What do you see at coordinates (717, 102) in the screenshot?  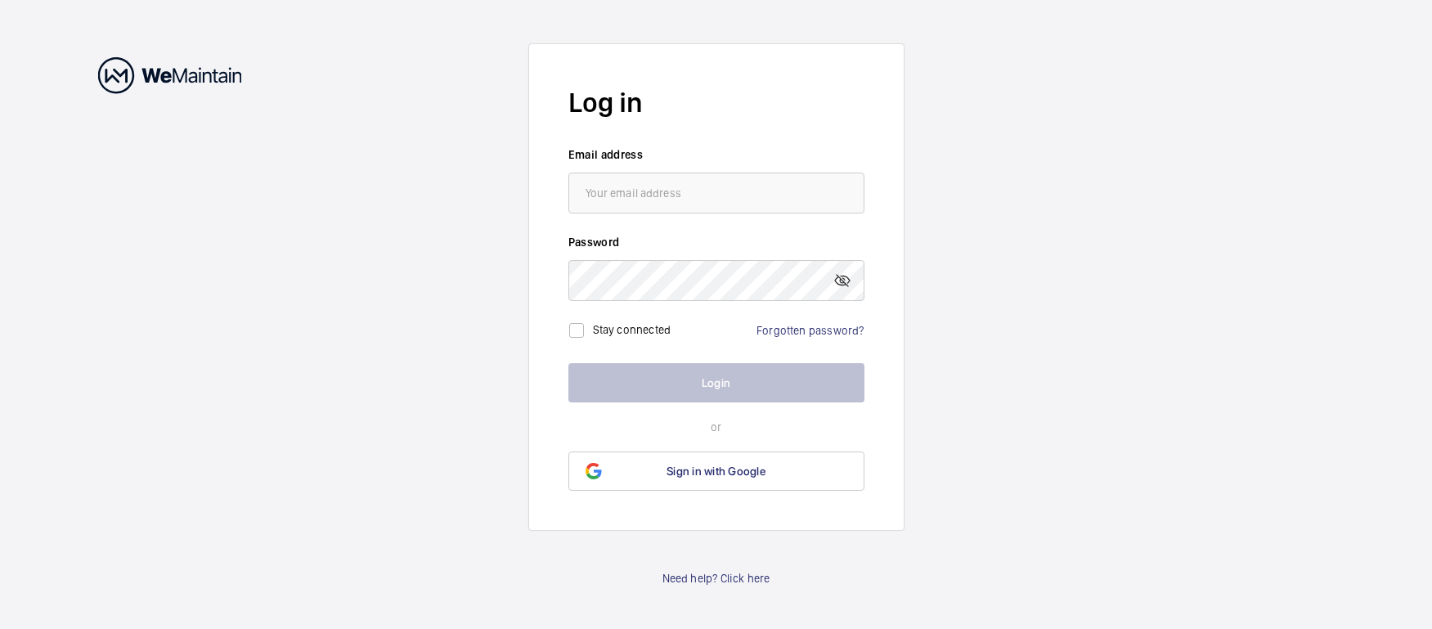 I see `h2: Log in` at bounding box center [717, 102].